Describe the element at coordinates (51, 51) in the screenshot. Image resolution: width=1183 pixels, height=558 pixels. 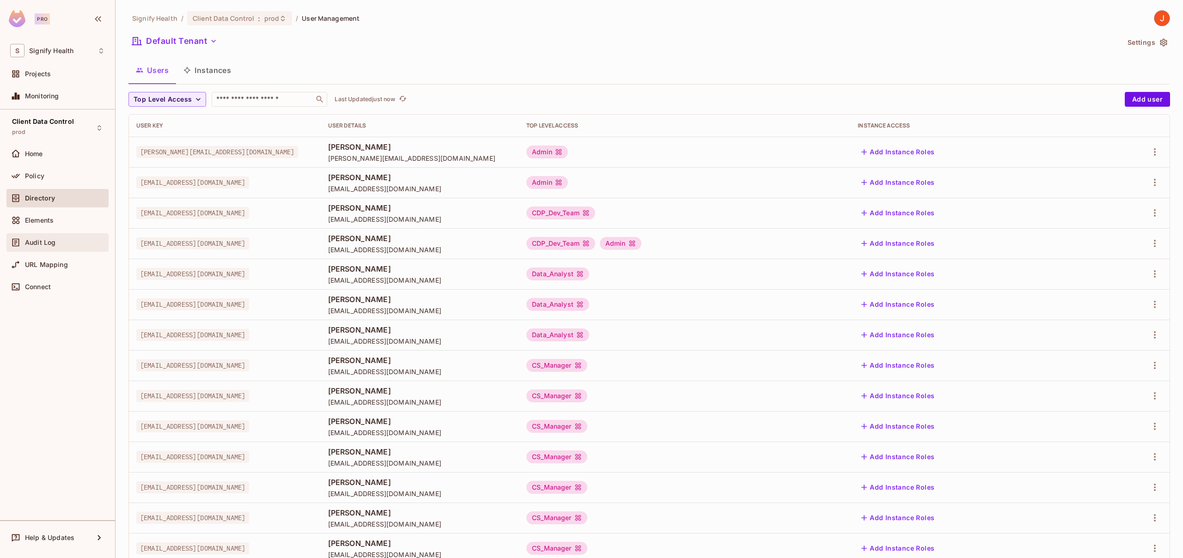
I see `span: Workspace: Signify Health` at that location.